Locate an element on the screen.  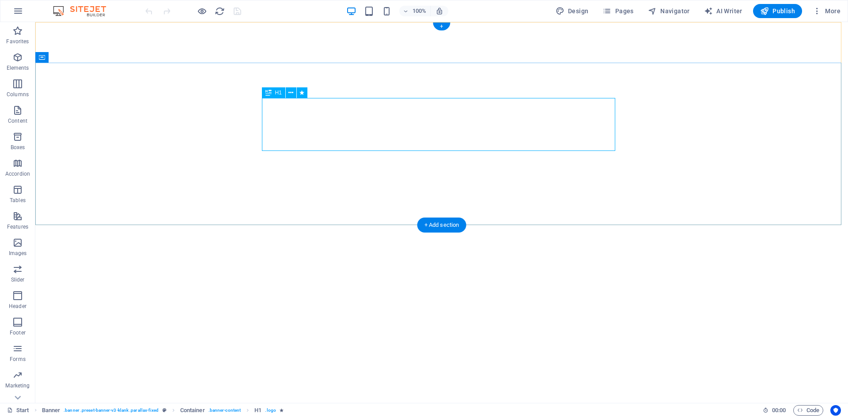
span: H1 is located at coordinates (278, 93).